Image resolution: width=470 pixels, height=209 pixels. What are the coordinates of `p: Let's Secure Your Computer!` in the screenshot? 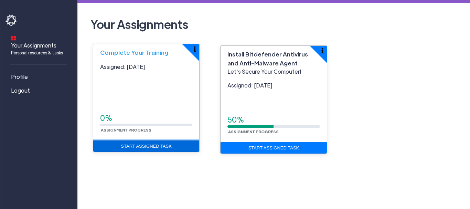 It's located at (274, 72).